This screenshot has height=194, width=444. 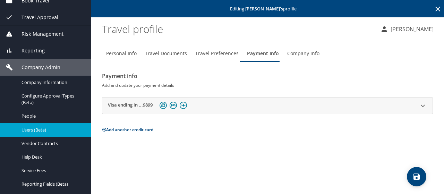 What do you see at coordinates (52, 143) in the screenshot?
I see `span: Vendor Contracts` at bounding box center [52, 143].